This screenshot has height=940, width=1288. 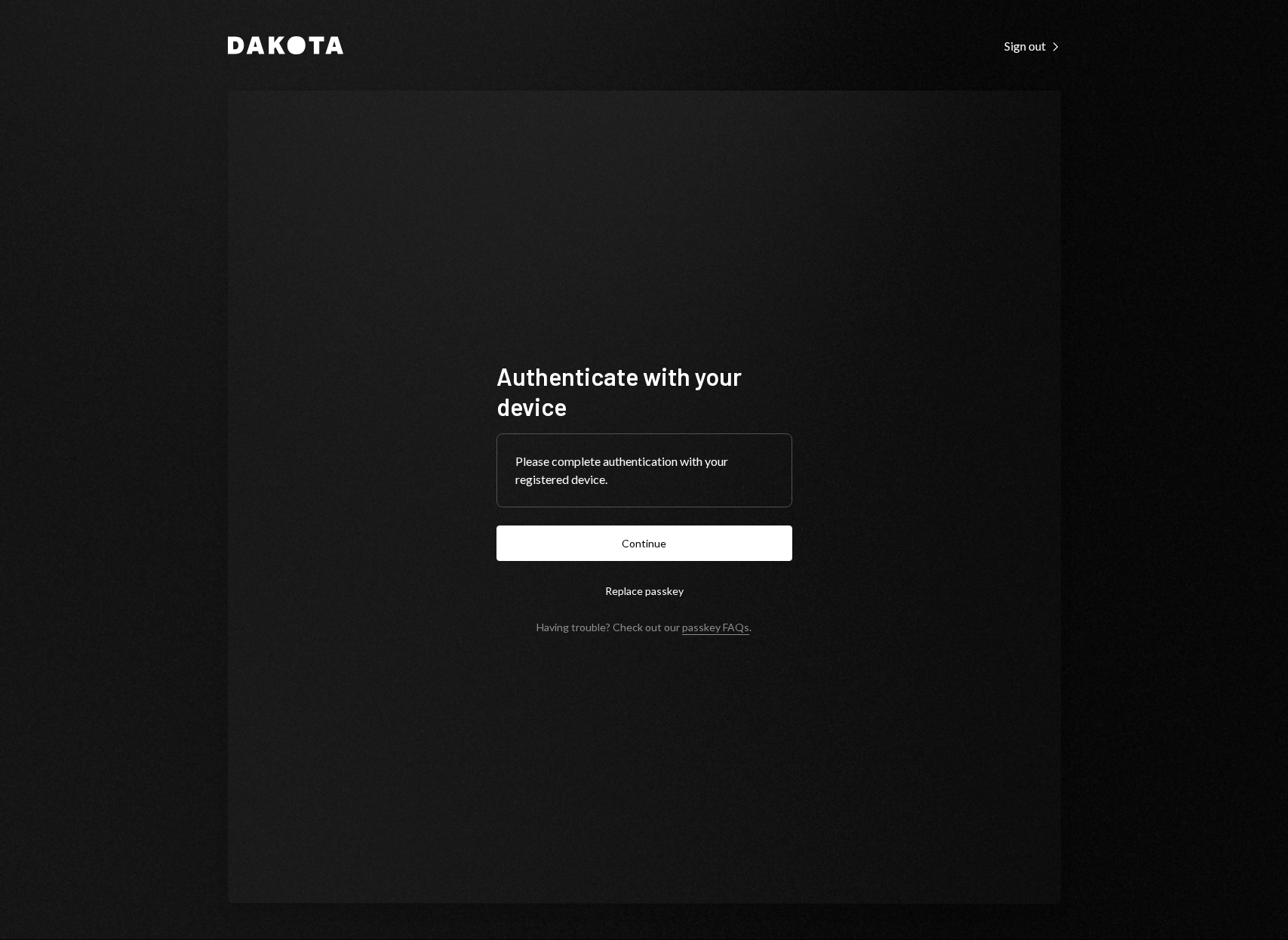 What do you see at coordinates (715, 627) in the screenshot?
I see `a: passkey FAQs` at bounding box center [715, 627].